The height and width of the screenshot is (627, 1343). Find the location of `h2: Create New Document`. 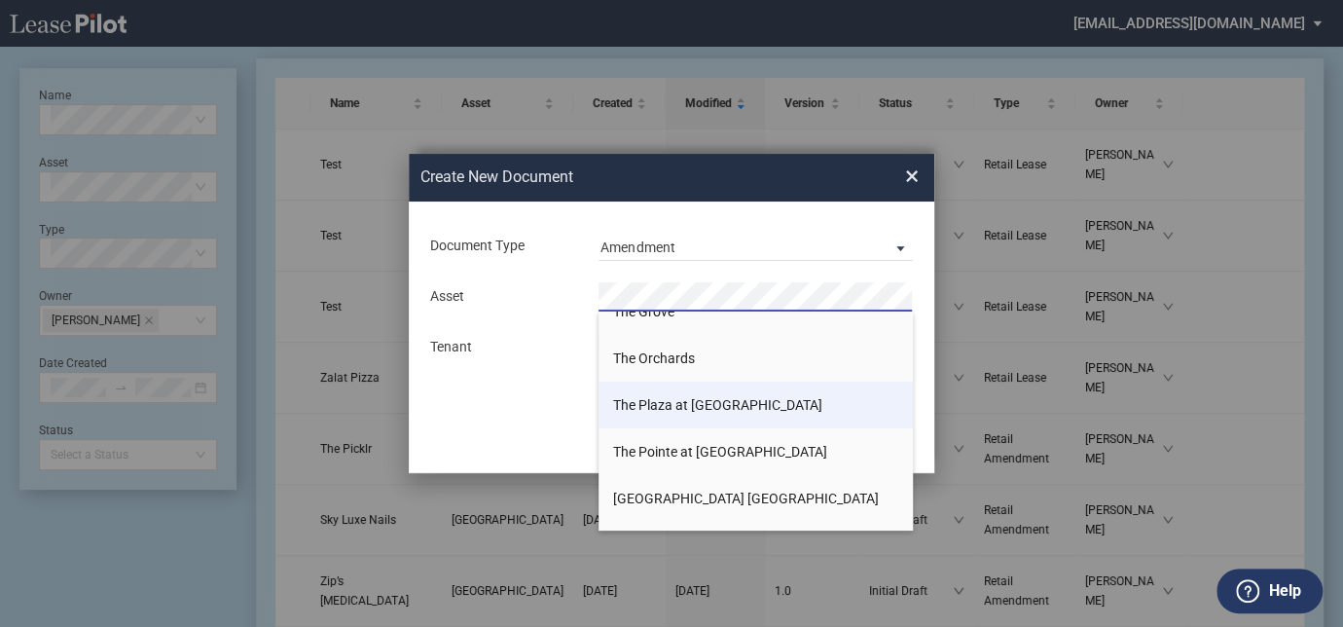

h2: Create New Document is located at coordinates (627, 177).